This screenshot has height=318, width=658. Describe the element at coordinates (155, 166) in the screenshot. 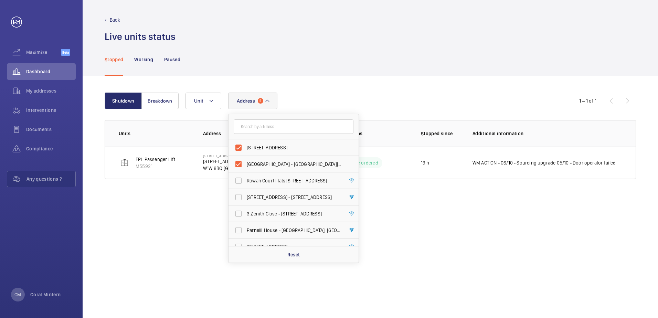

I see `p: M55921` at that location.